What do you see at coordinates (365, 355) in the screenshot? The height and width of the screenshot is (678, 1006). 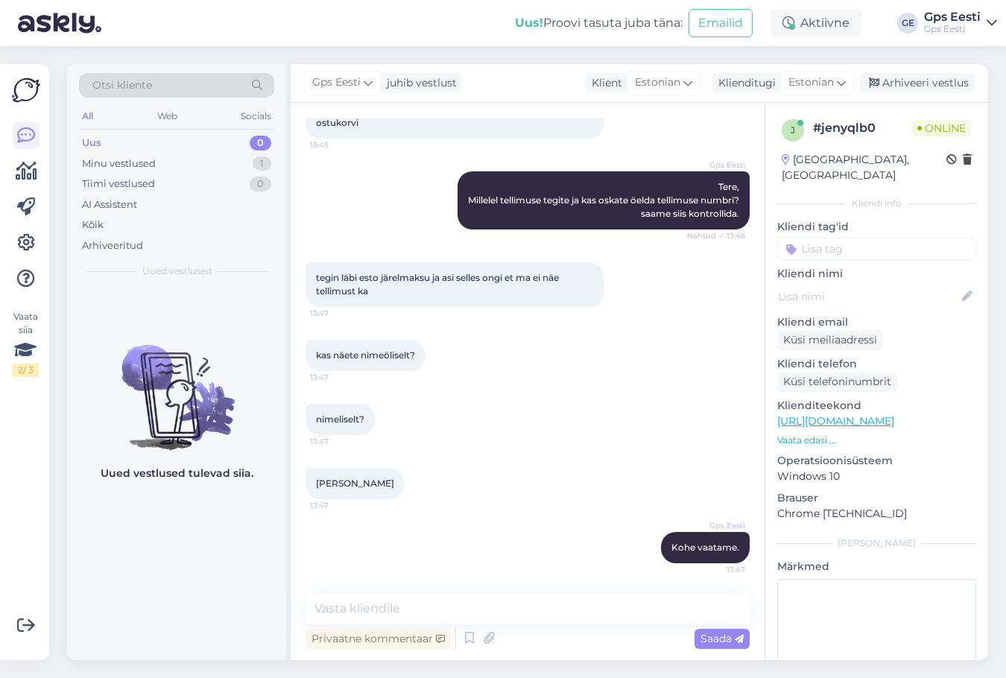 I see `span: kas näete nimeöliselt?` at bounding box center [365, 355].